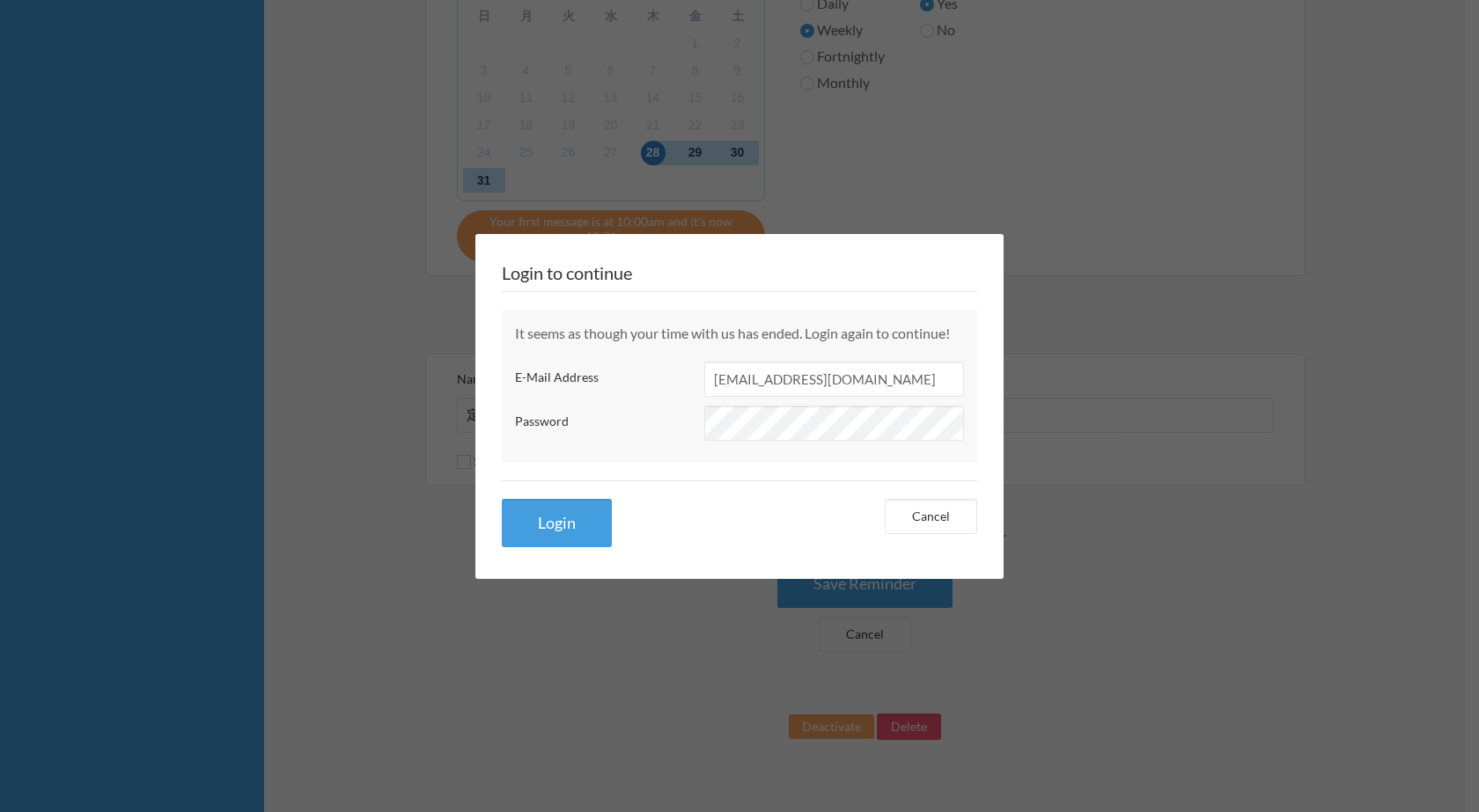 The image size is (1479, 812). Describe the element at coordinates (740, 334) in the screenshot. I see `p: It seems as though your time with us has ended. Login again to continue!` at that location.